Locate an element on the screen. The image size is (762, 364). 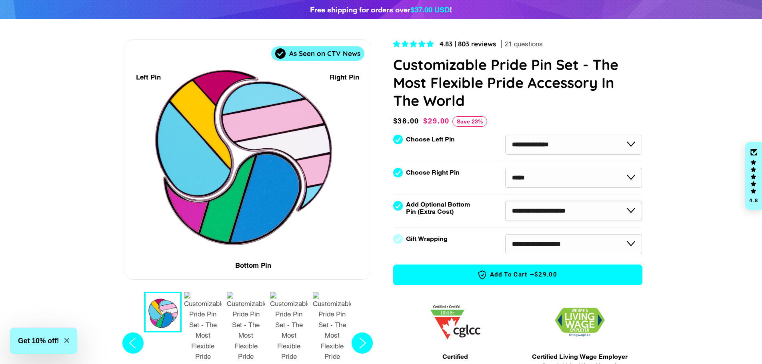
span: 4.83 | 803 reviews is located at coordinates (468, 44).